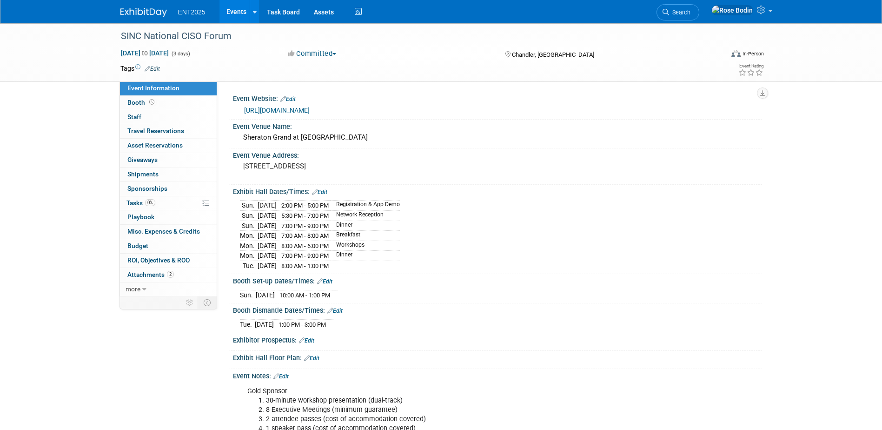  Describe the element at coordinates (164, 231) in the screenshot. I see `span: Misc. Expenses & Credits` at that location.